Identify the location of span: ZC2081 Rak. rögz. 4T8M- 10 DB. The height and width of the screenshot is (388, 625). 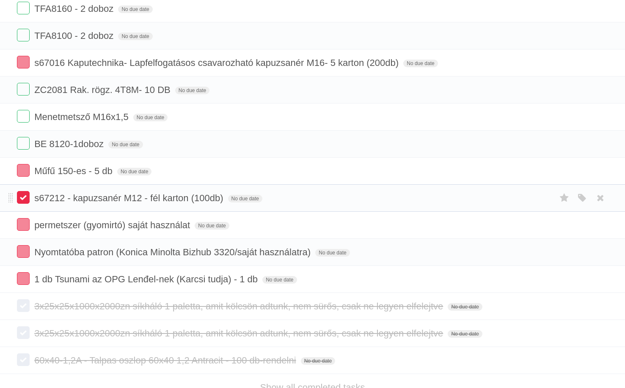
(103, 90).